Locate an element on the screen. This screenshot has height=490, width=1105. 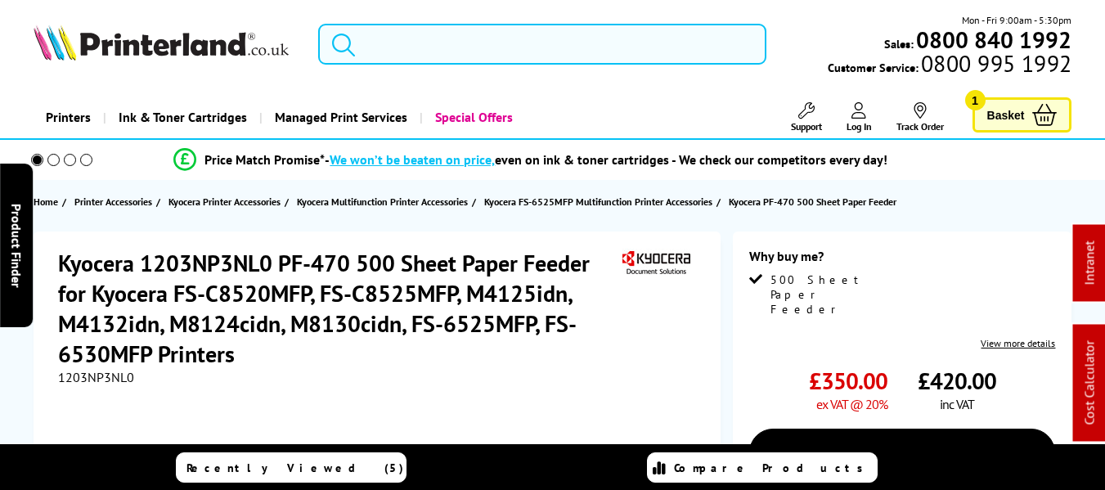
span: Kyocera Multifunction Printer Accessories is located at coordinates (382, 201).